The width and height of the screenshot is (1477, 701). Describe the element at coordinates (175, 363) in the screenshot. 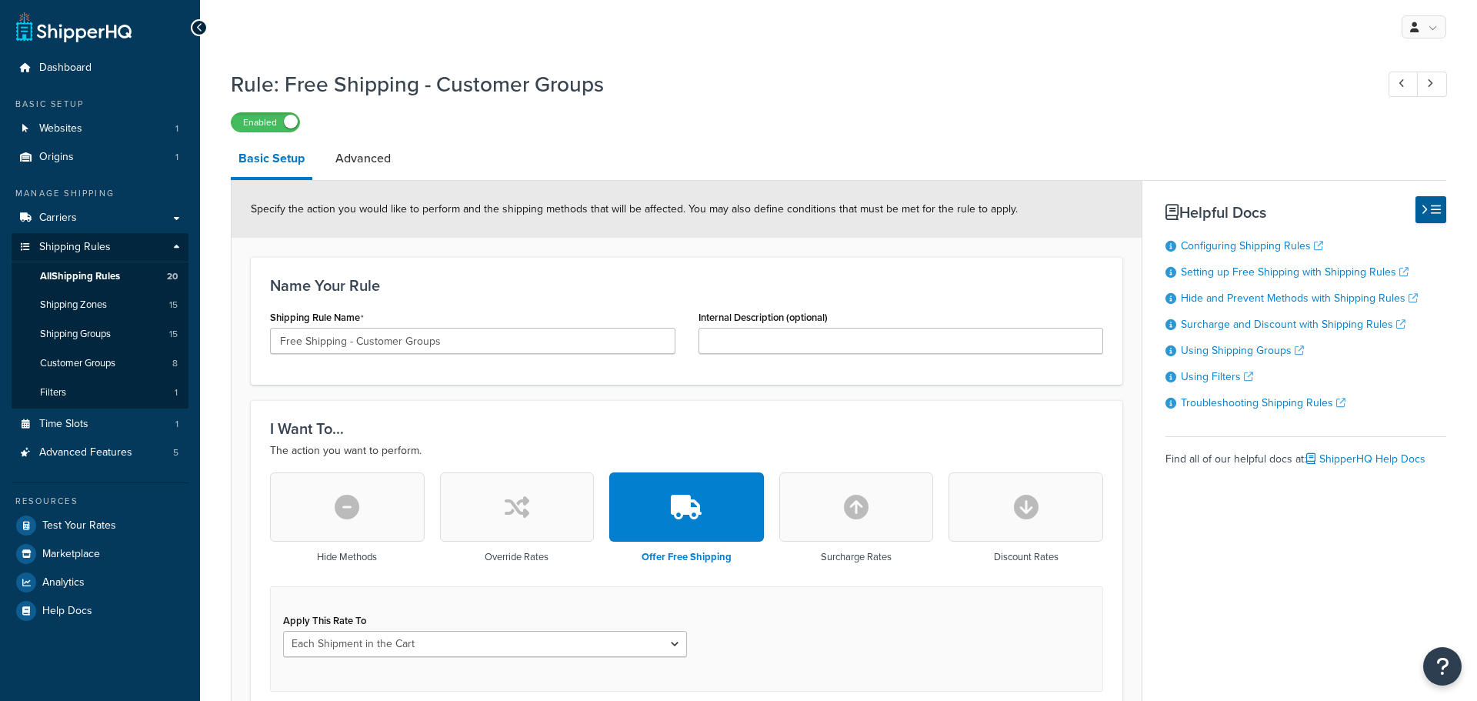

I see `span: 8` at that location.